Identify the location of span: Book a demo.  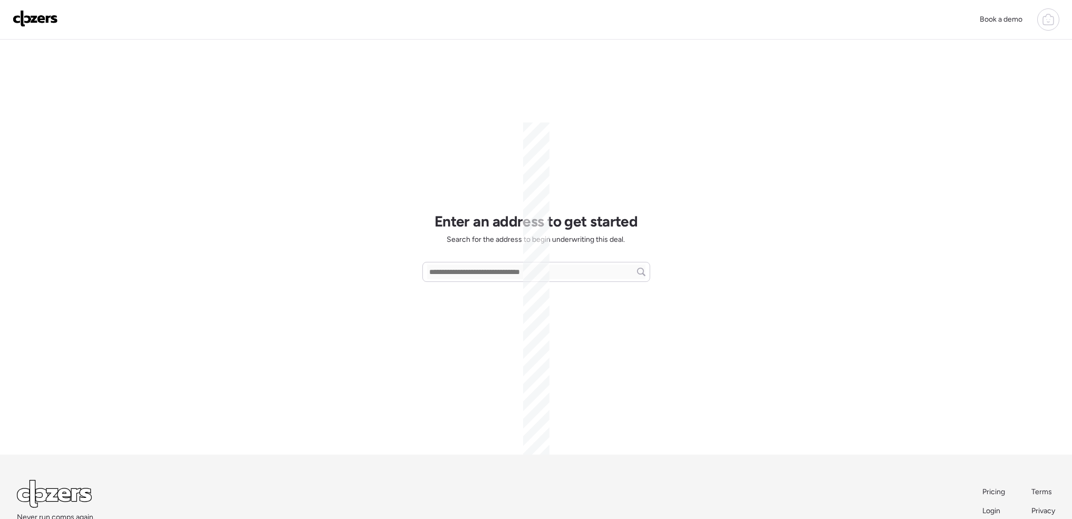
(1001, 19).